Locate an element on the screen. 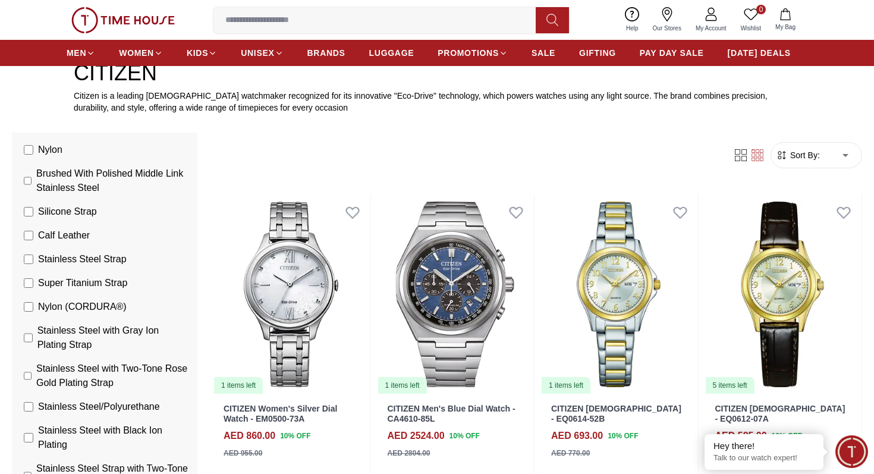  h4: AED 860.00 is located at coordinates (249, 436).